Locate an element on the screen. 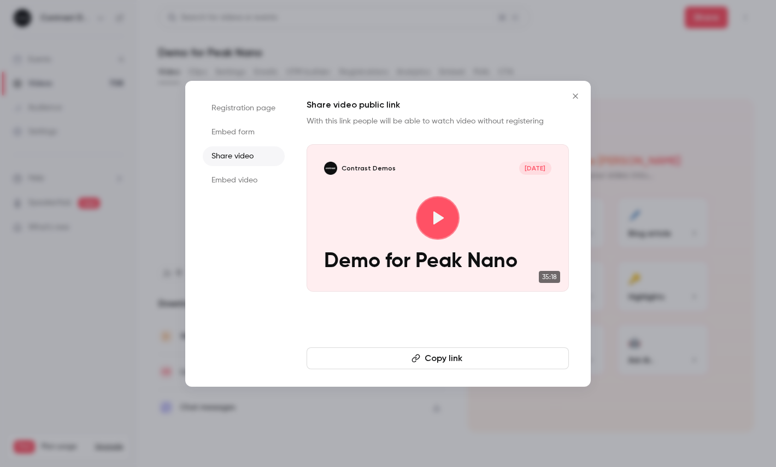  button: Close is located at coordinates (575, 96).